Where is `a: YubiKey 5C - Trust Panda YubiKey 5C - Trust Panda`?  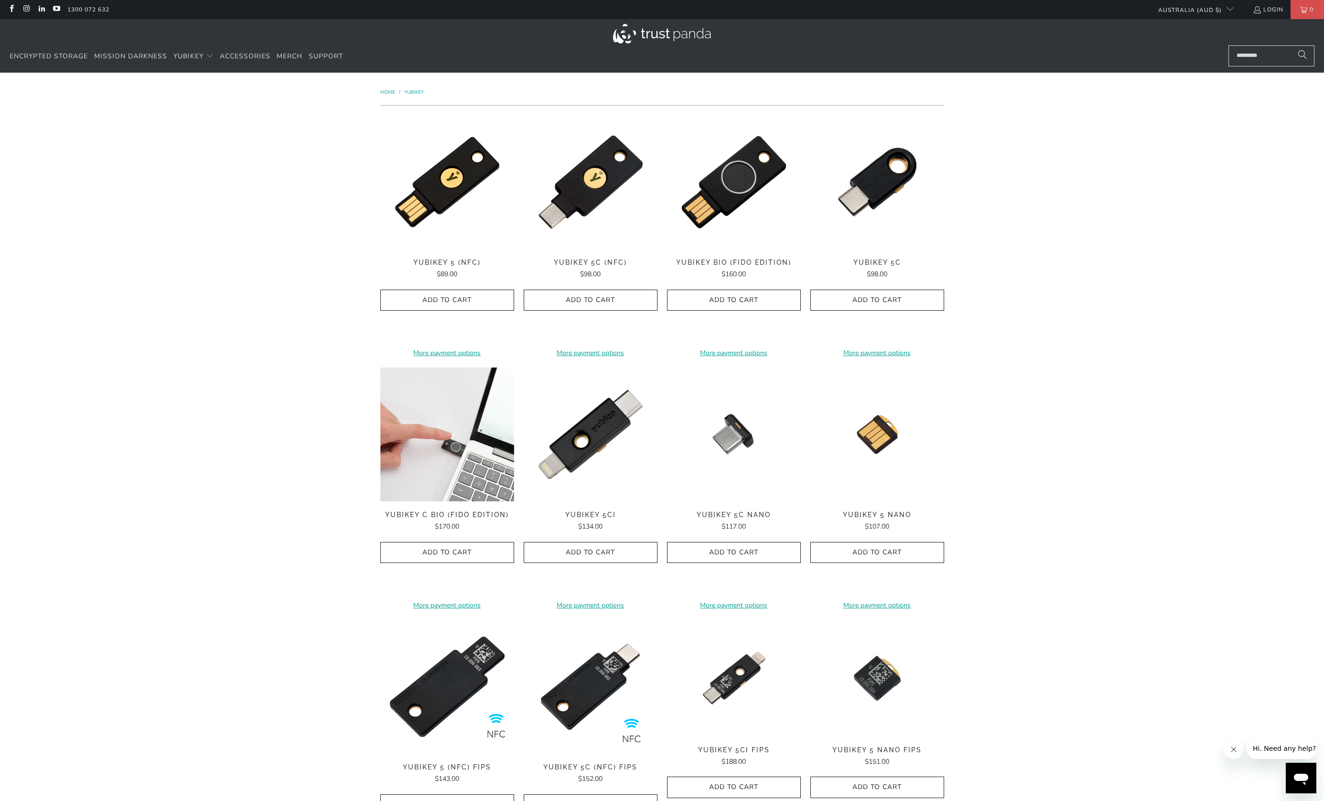
a: YubiKey 5C - Trust Panda YubiKey 5C - Trust Panda is located at coordinates (877, 182).